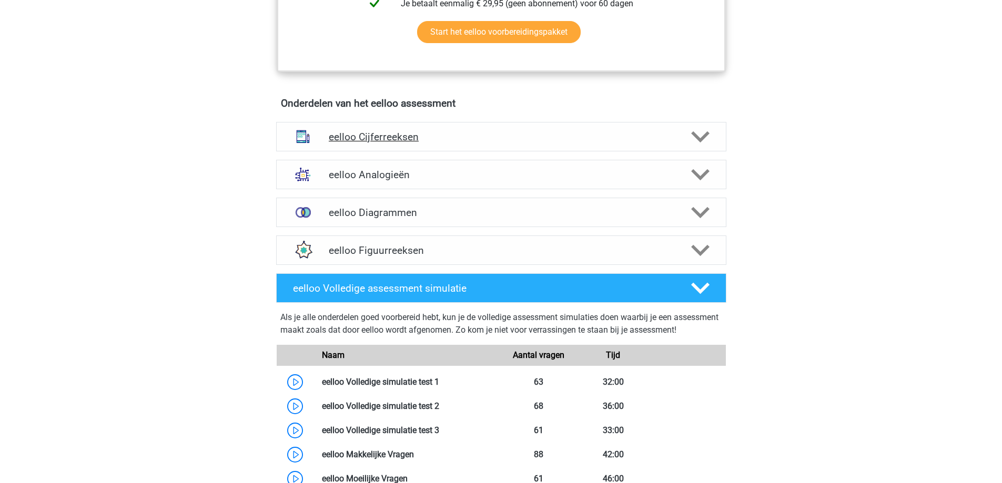 The image size is (1002, 483). I want to click on a: venn diagrammen eelloo Diagrammen, so click(501, 213).